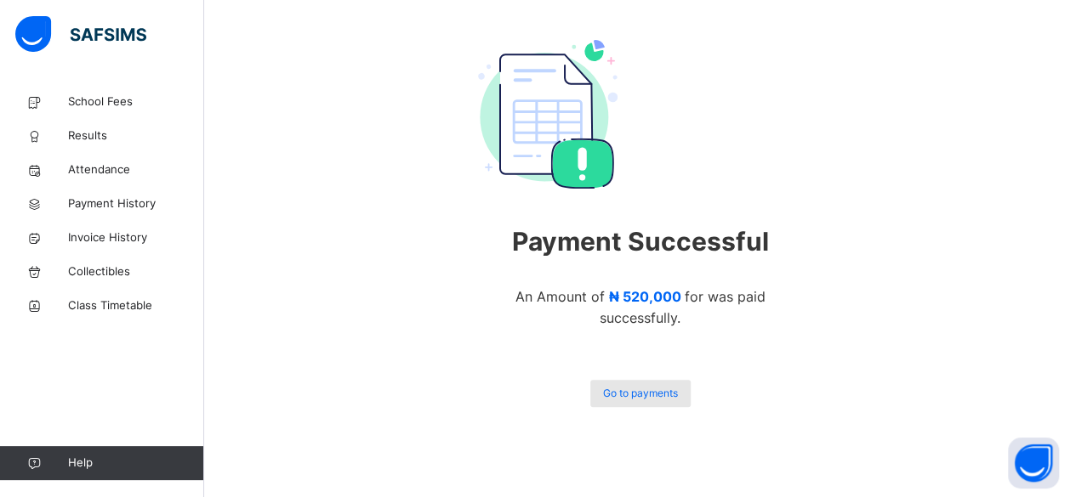 The width and height of the screenshot is (1076, 497). I want to click on span: Help, so click(135, 463).